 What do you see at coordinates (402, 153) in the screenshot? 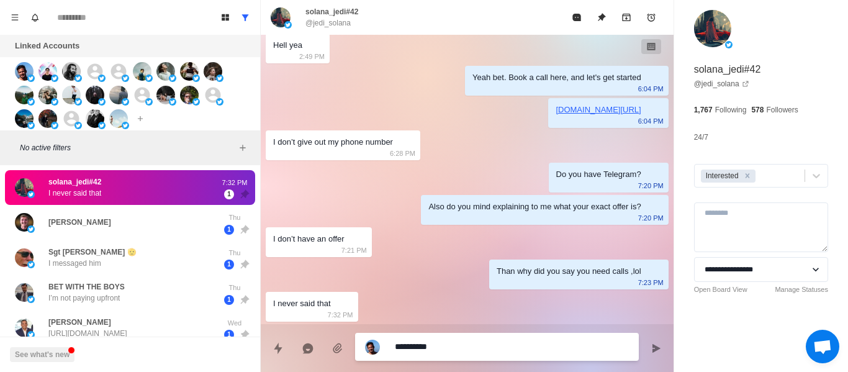
I see `p: 6:28 PM` at bounding box center [402, 153].